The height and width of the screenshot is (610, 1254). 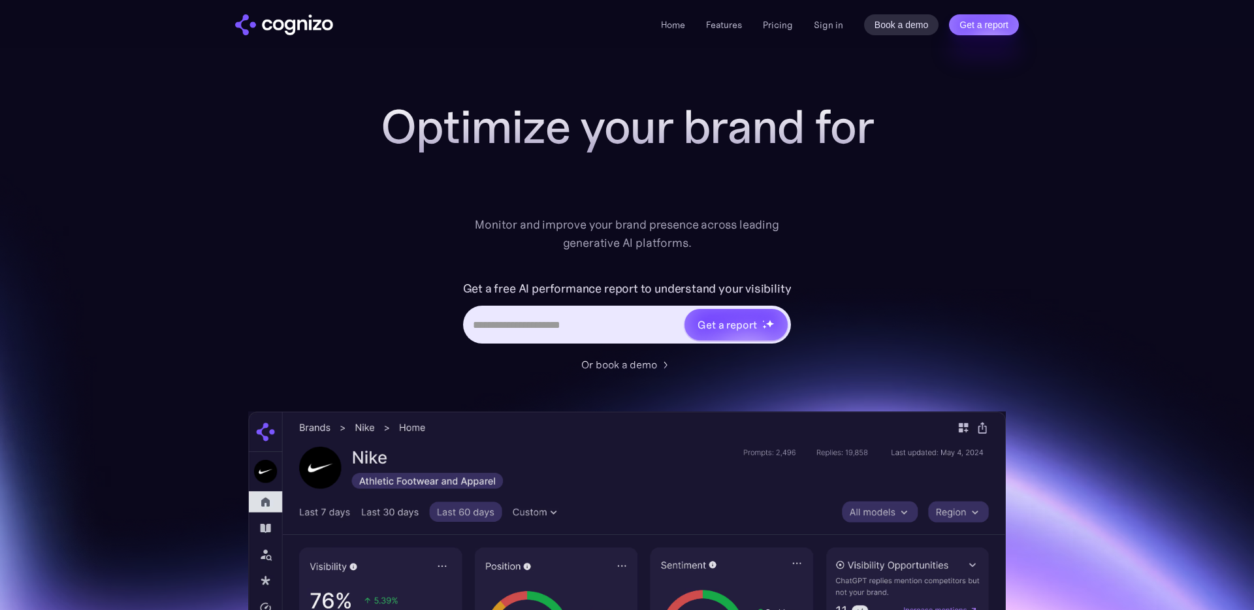 What do you see at coordinates (828, 25) in the screenshot?
I see `a: Sign in` at bounding box center [828, 25].